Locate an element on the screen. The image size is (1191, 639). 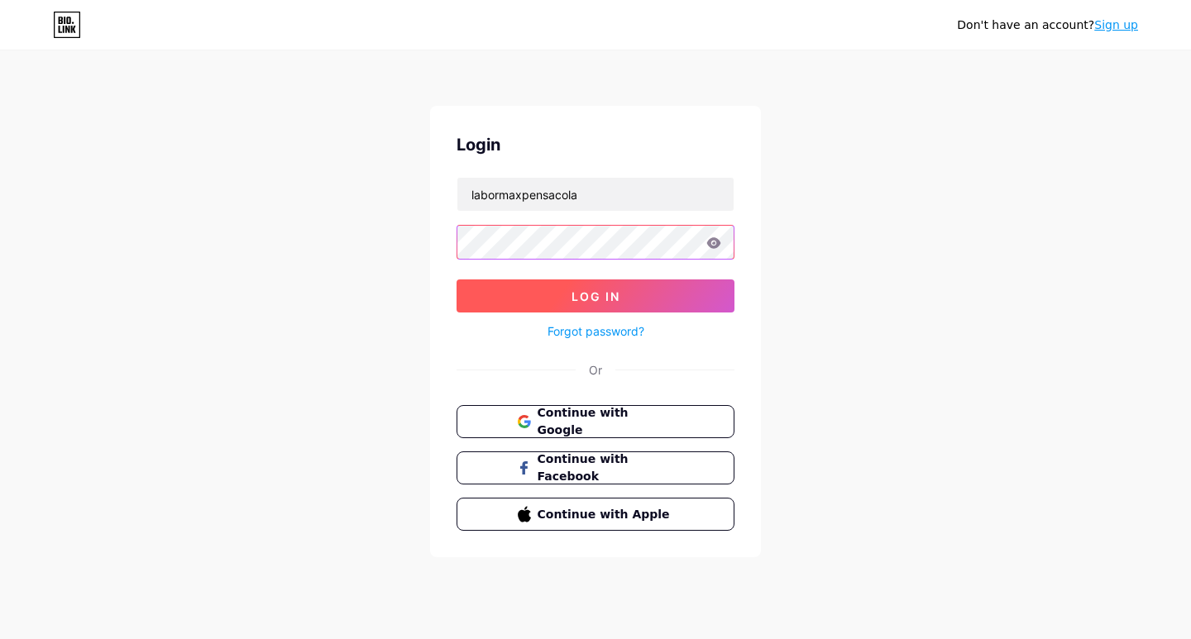
span: Log In is located at coordinates (595, 296).